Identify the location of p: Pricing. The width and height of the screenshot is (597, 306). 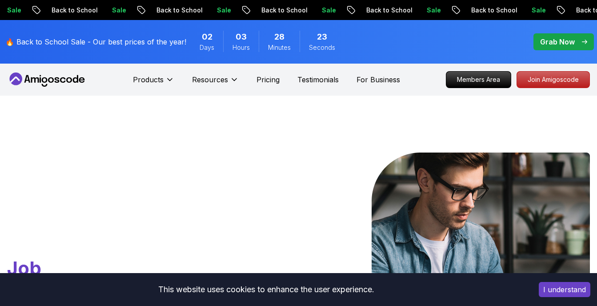
(268, 80).